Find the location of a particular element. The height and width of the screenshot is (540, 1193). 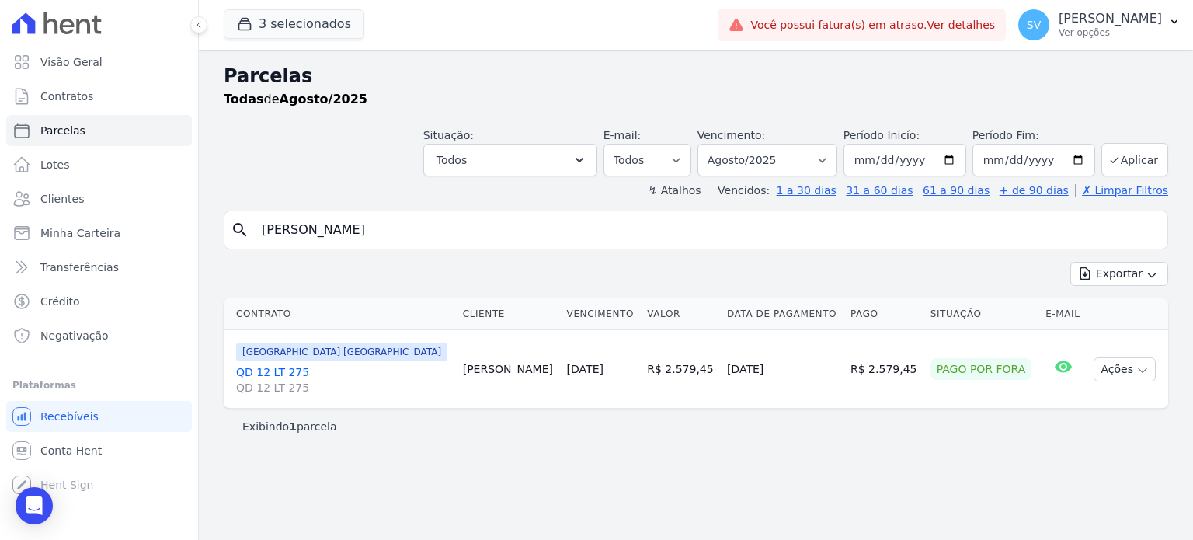

strong: Todas is located at coordinates (244, 99).